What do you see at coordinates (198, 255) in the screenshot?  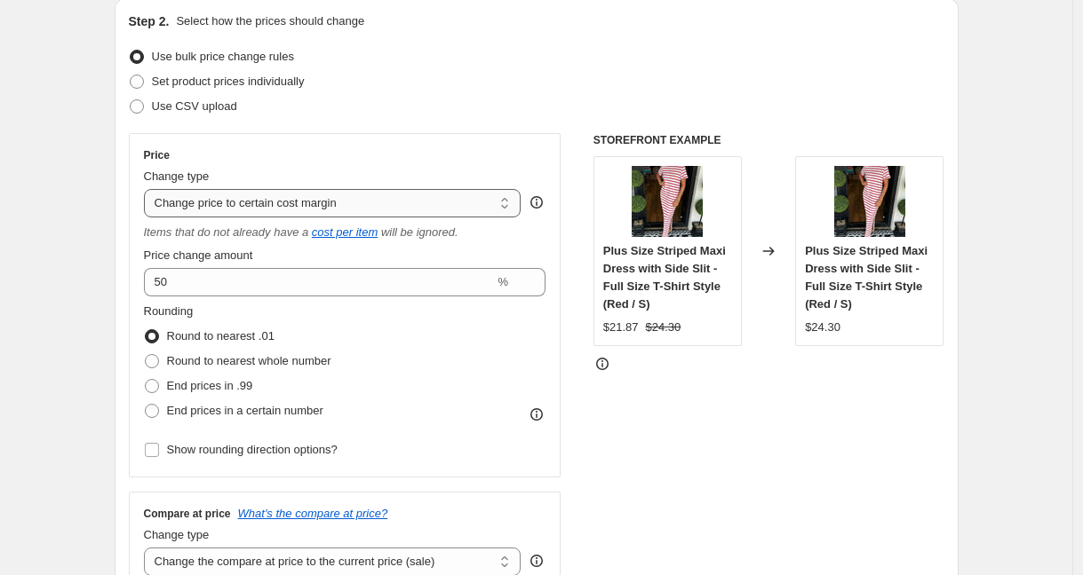 I see `span: Price change amount` at bounding box center [198, 255].